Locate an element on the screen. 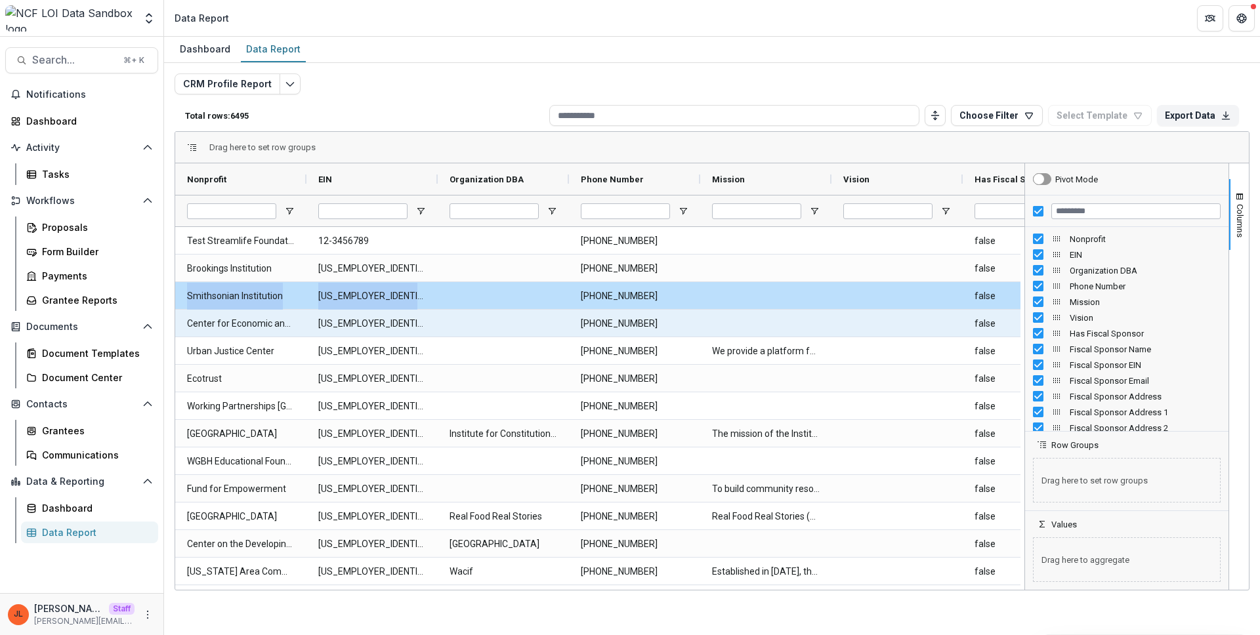 This screenshot has width=1260, height=635. button: Open Workflows is located at coordinates (81, 201).